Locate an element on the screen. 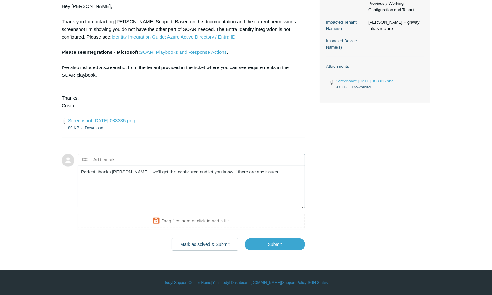 This screenshot has width=492, height=295. textarea: Add your reply is located at coordinates (191, 187).